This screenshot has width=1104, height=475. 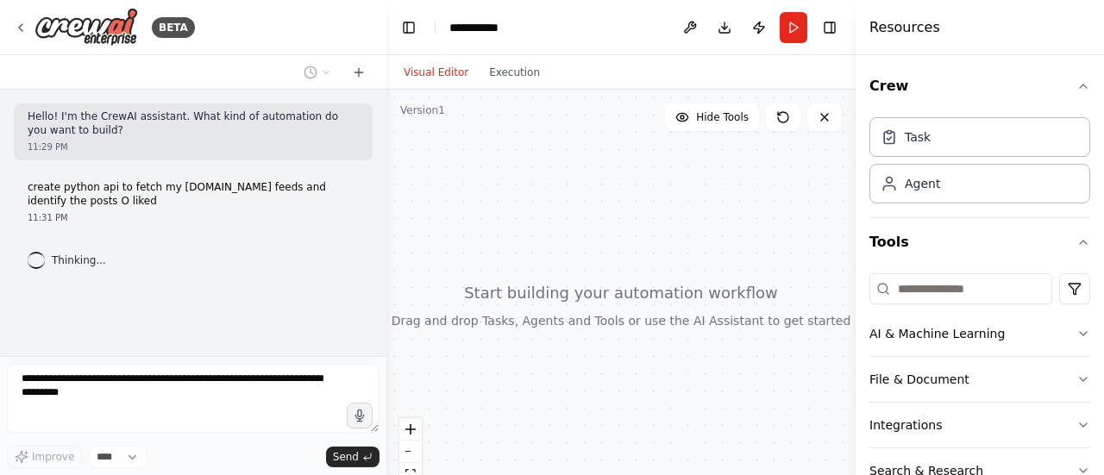 What do you see at coordinates (193, 147) in the screenshot?
I see `div: 11:29 PM` at bounding box center [193, 147].